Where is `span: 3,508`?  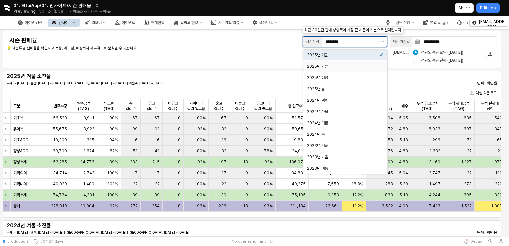
span: 3,508 is located at coordinates (434, 118).